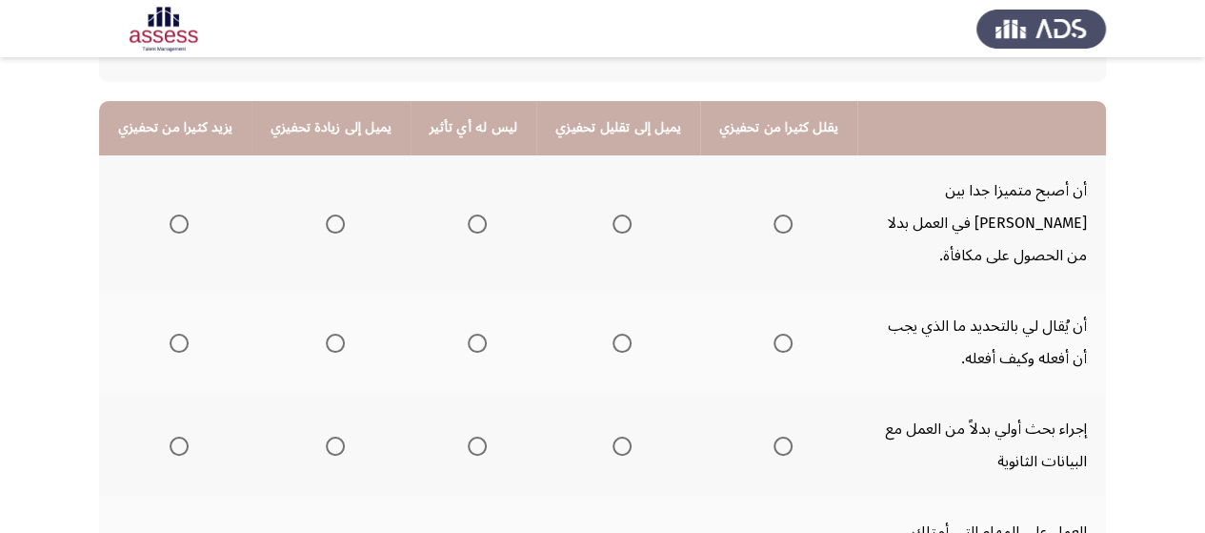 The height and width of the screenshot is (533, 1205). What do you see at coordinates (778, 128) in the screenshot?
I see `th: يقلل كثيرا من تحفيزي` at bounding box center [778, 128].